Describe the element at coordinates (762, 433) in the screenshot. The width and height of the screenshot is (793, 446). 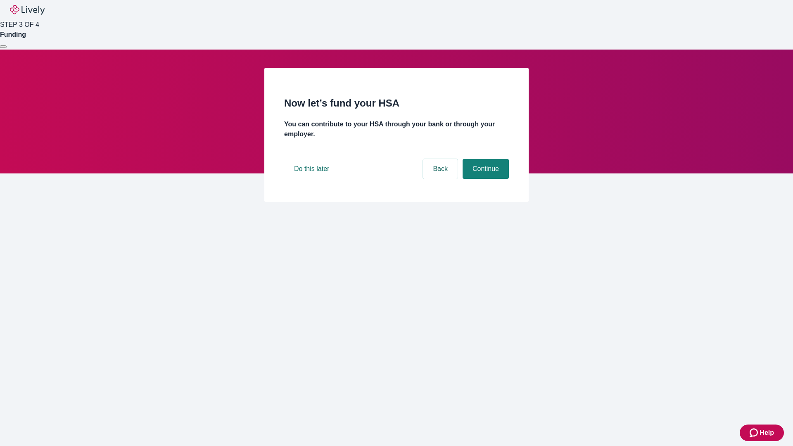
I see `button: Zendesk support iconHelp` at that location.